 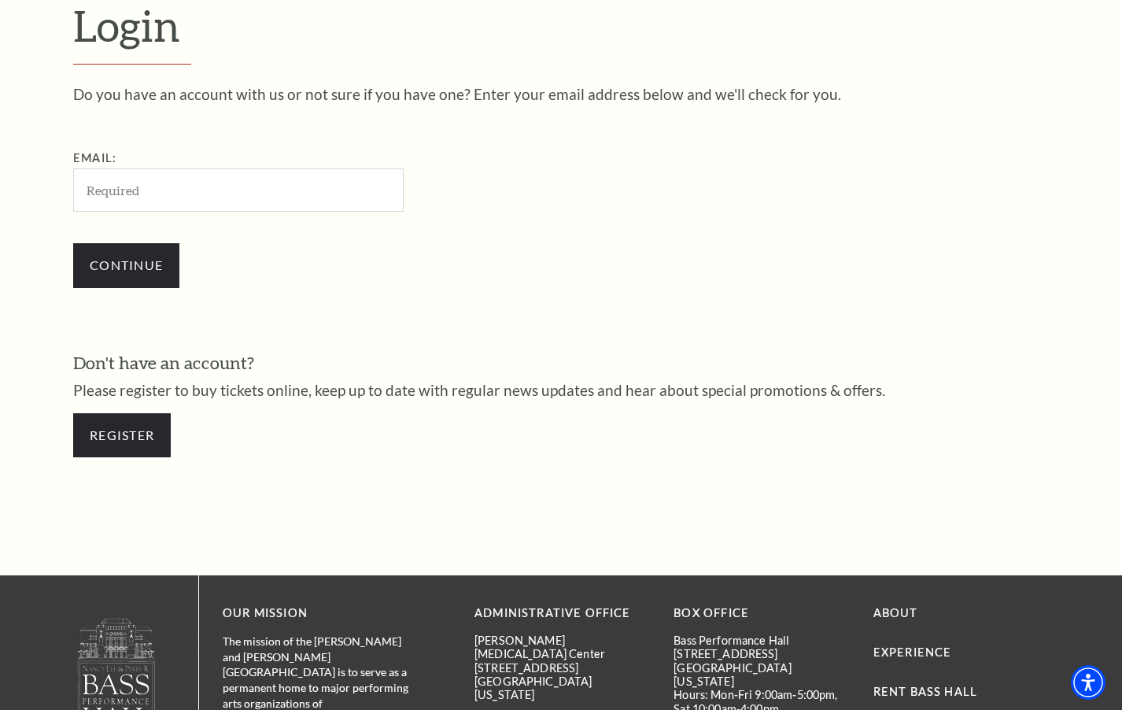 What do you see at coordinates (126, 265) in the screenshot?
I see `input: Submit button` at bounding box center [126, 265].